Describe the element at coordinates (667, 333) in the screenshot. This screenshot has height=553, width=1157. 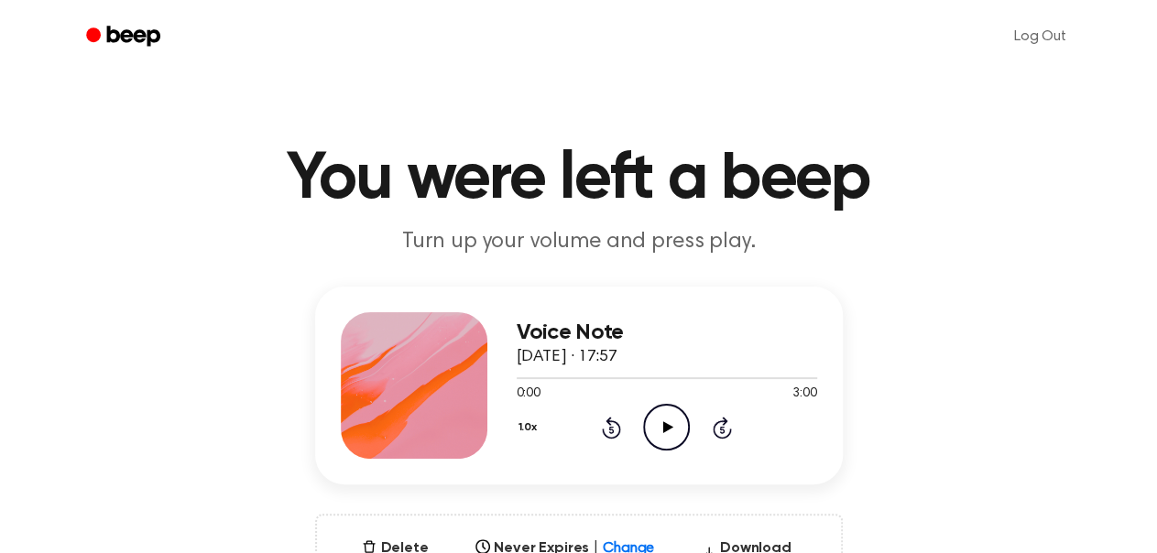
I see `h3: Voice Note` at that location.